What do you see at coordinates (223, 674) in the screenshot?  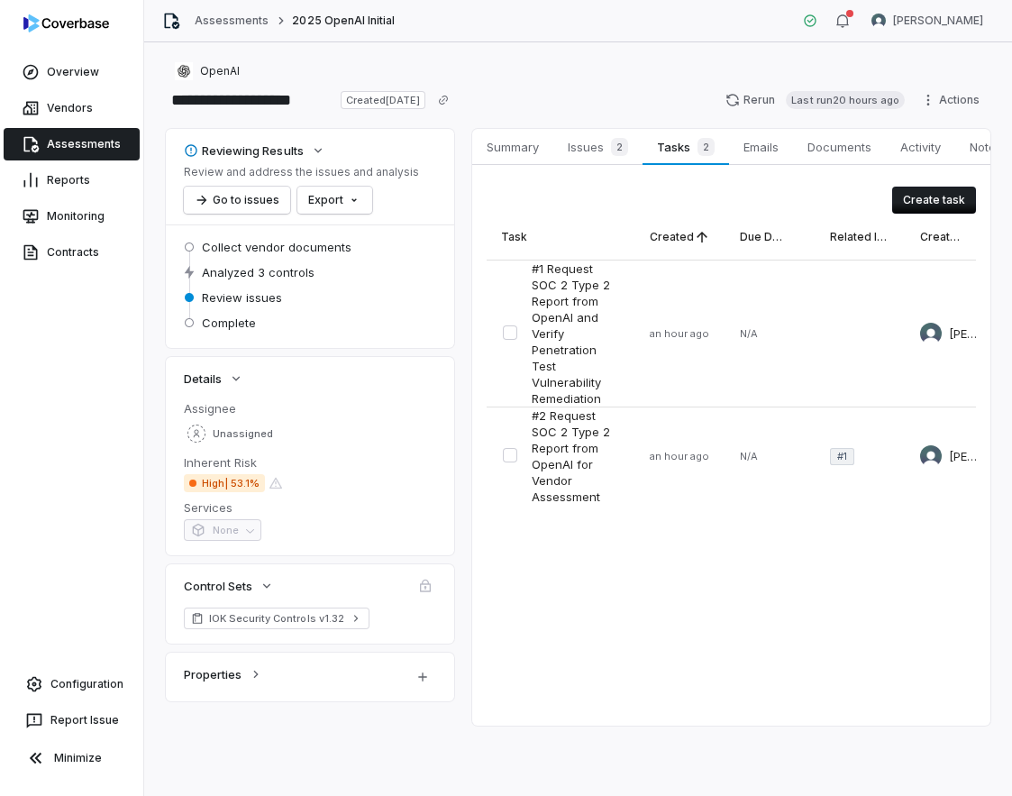 I see `button: Properties` at bounding box center [223, 674].